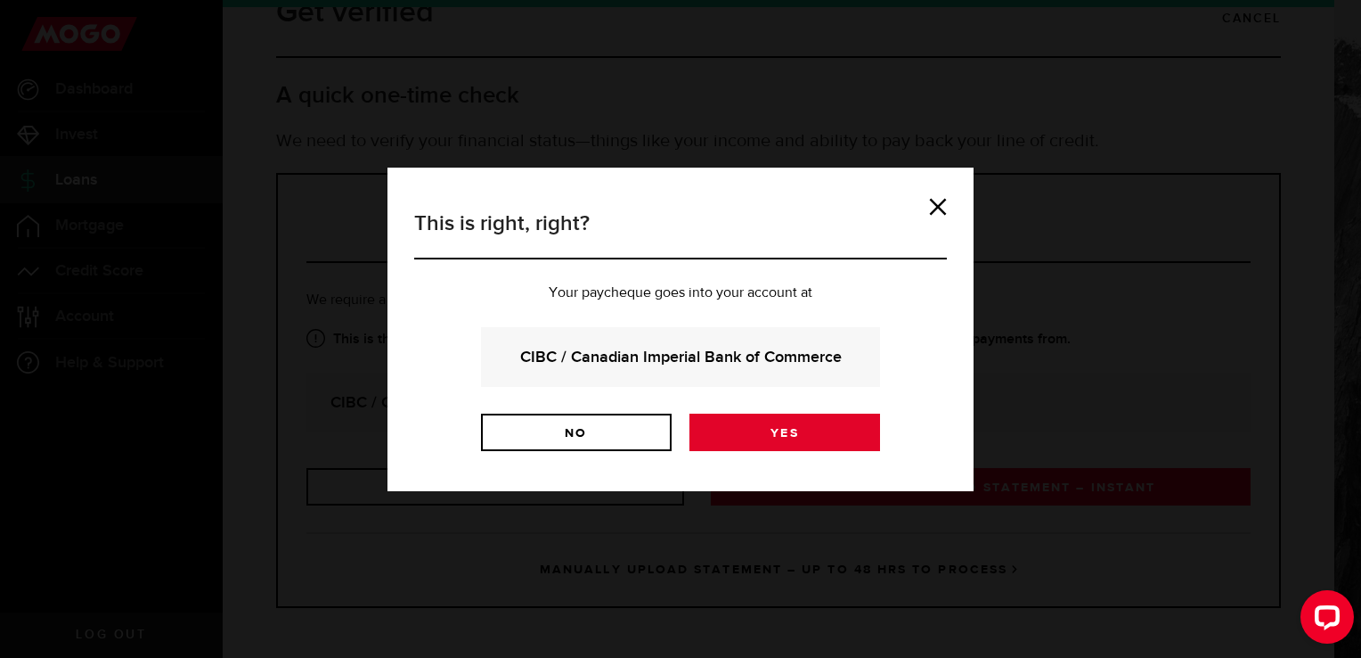 Image resolution: width=1361 pixels, height=658 pixels. Describe the element at coordinates (785, 432) in the screenshot. I see `a: Yes` at that location.